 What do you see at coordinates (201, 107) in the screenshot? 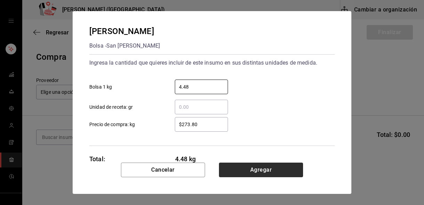
I see `input: Unidad de receta: gr` at bounding box center [201, 107].